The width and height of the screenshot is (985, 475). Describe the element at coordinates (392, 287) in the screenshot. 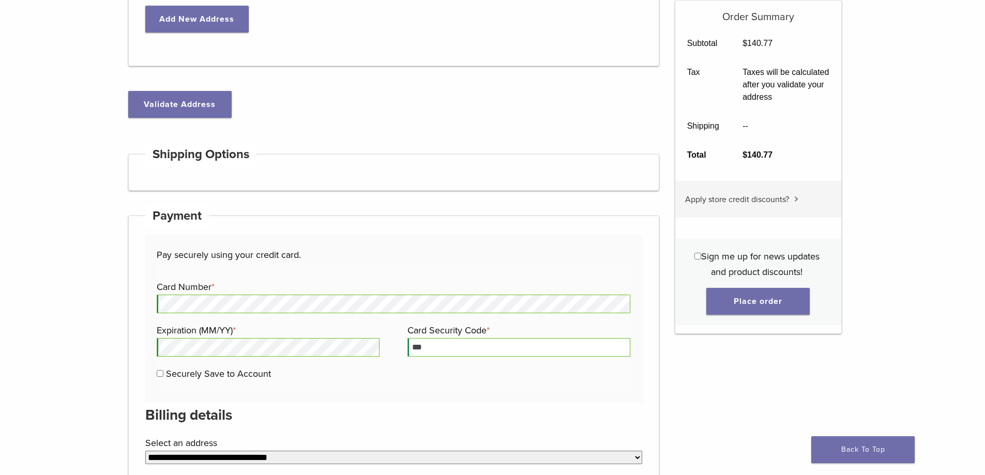

I see `label: Card Number` at that location.